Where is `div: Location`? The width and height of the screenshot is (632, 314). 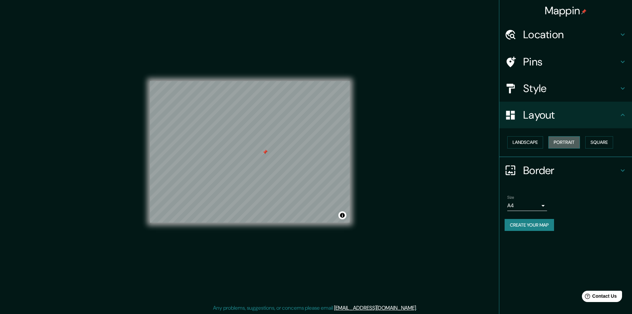 div: Location is located at coordinates (566, 35).